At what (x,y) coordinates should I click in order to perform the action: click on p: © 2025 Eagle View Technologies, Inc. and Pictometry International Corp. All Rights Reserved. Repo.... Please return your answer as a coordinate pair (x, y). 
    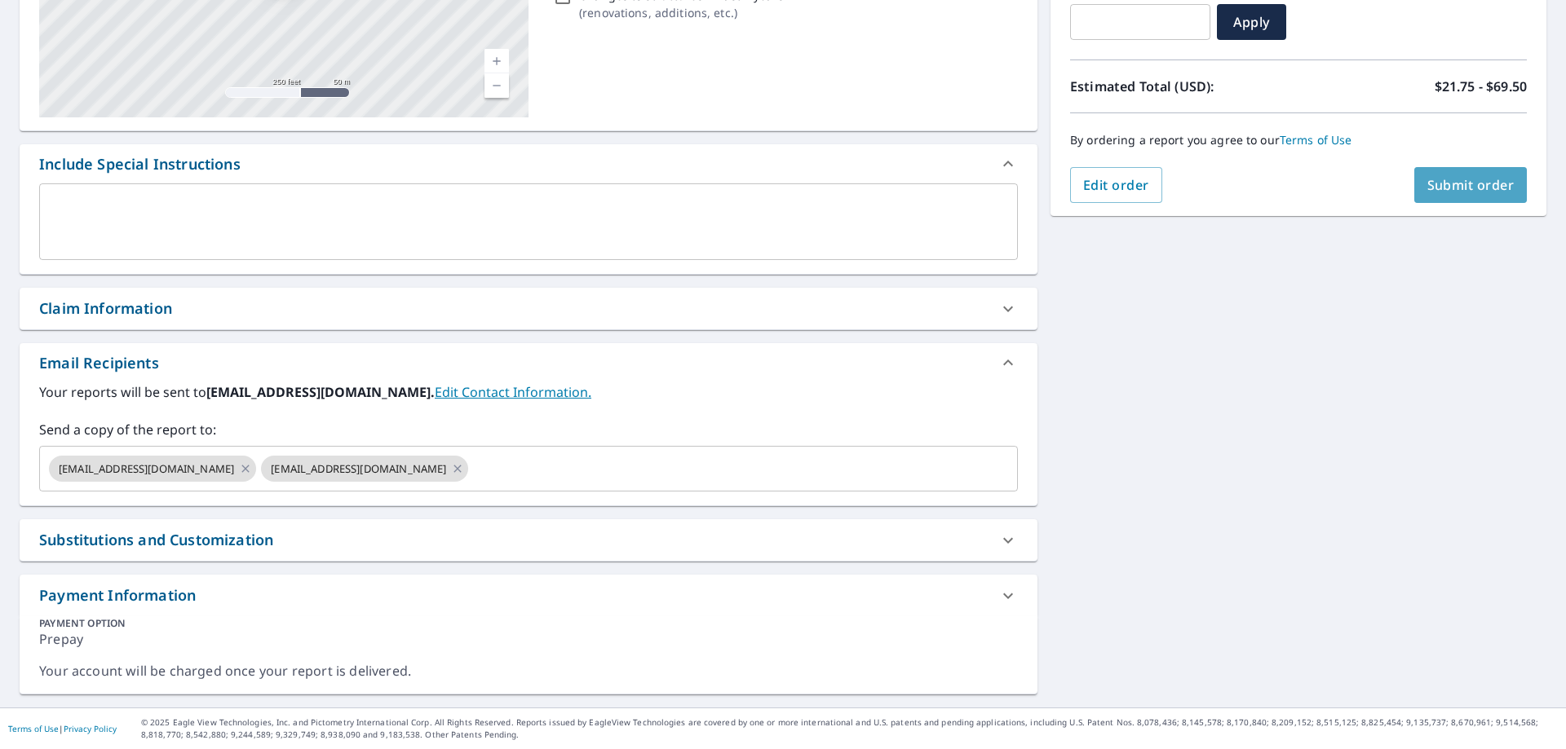
    Looking at the image, I should click on (849, 729).